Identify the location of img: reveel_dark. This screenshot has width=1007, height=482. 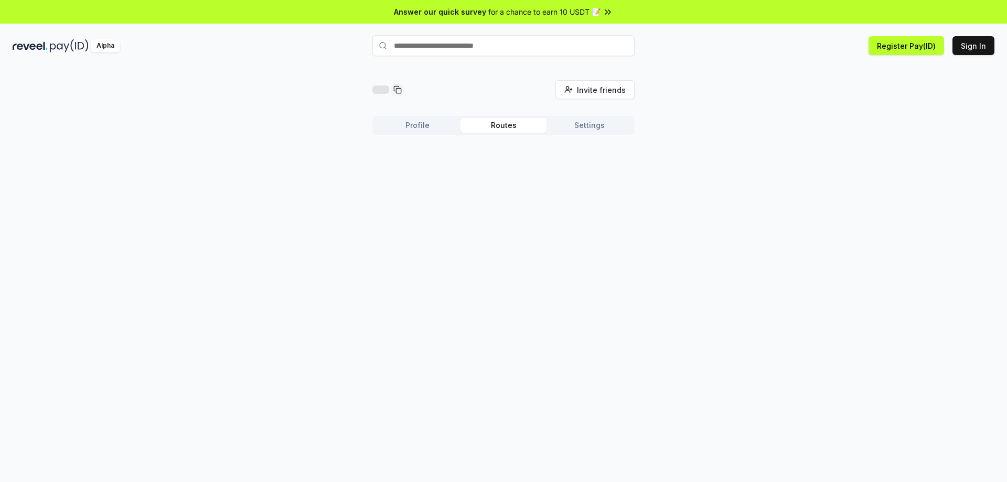
(30, 46).